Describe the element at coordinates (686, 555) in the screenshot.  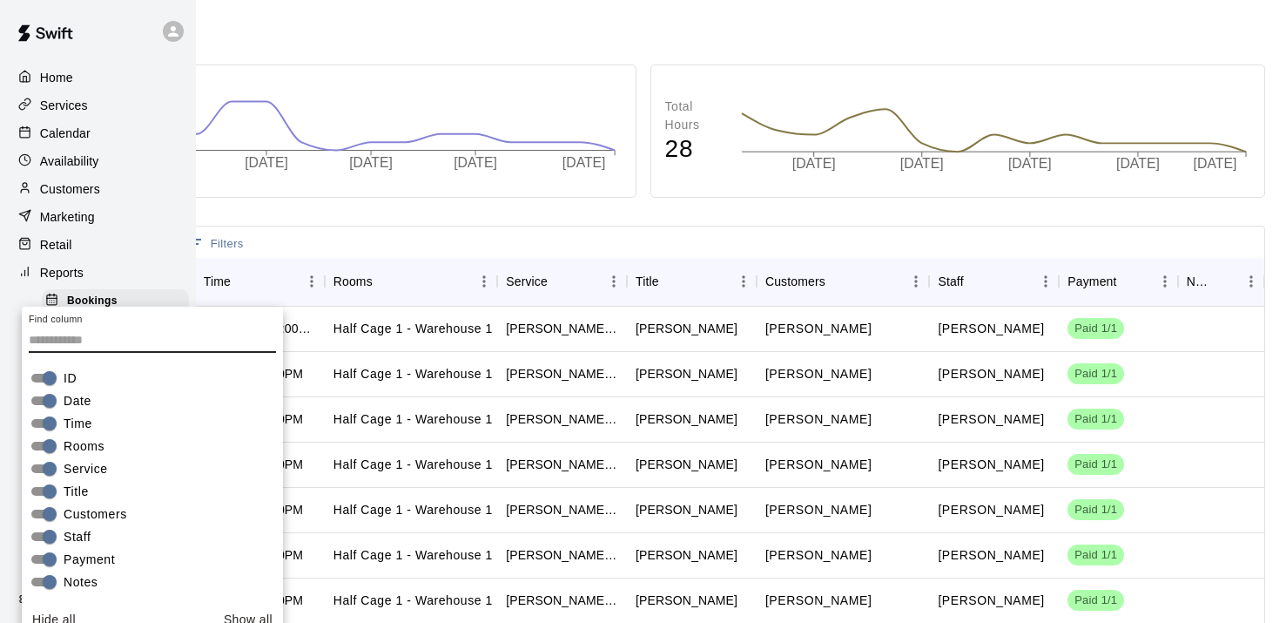
I see `div: William Eisenberg` at that location.